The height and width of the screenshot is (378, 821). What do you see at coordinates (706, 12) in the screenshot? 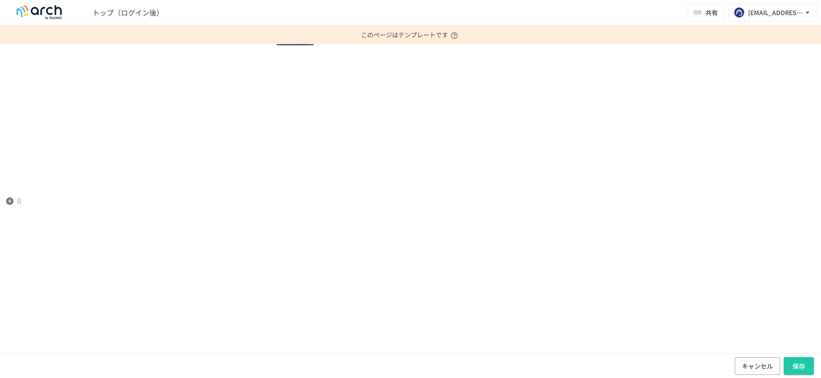
I see `button: 共有` at bounding box center [706, 12].